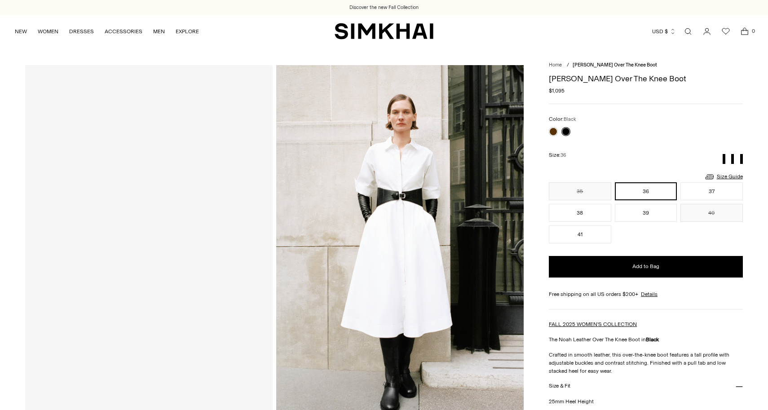  Describe the element at coordinates (723, 176) in the screenshot. I see `a: Size Guide` at that location.